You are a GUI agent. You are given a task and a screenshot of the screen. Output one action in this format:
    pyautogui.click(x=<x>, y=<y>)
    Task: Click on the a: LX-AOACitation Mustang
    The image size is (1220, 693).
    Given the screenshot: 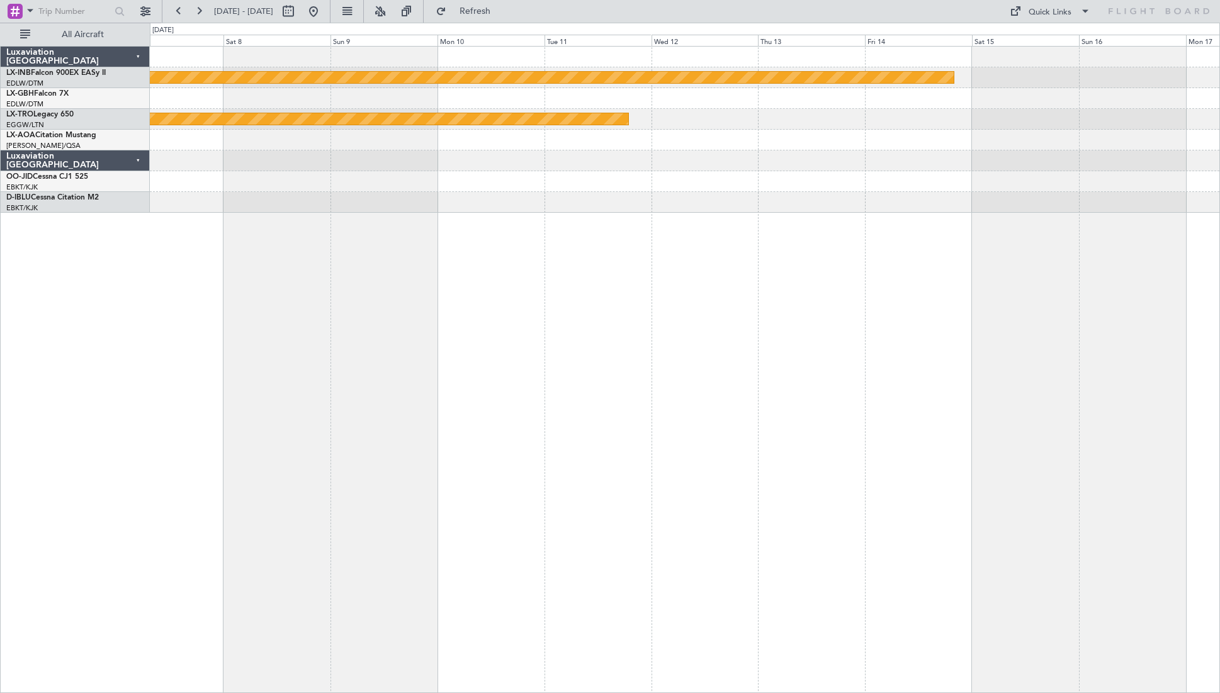 What is the action you would take?
    pyautogui.click(x=51, y=135)
    